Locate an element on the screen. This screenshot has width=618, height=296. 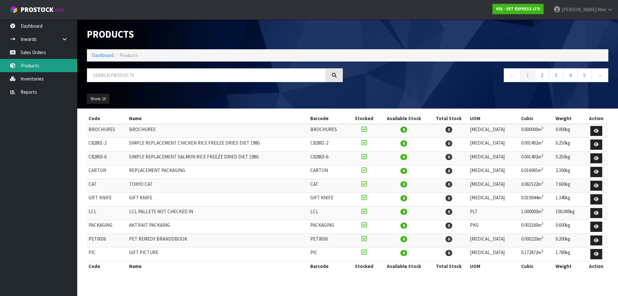
td: PKG is located at coordinates (494, 227).